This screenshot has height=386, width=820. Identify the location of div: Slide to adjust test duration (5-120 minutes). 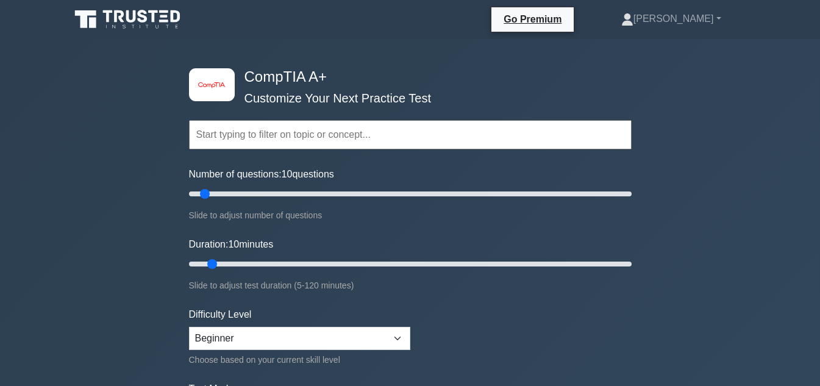
(411, 285).